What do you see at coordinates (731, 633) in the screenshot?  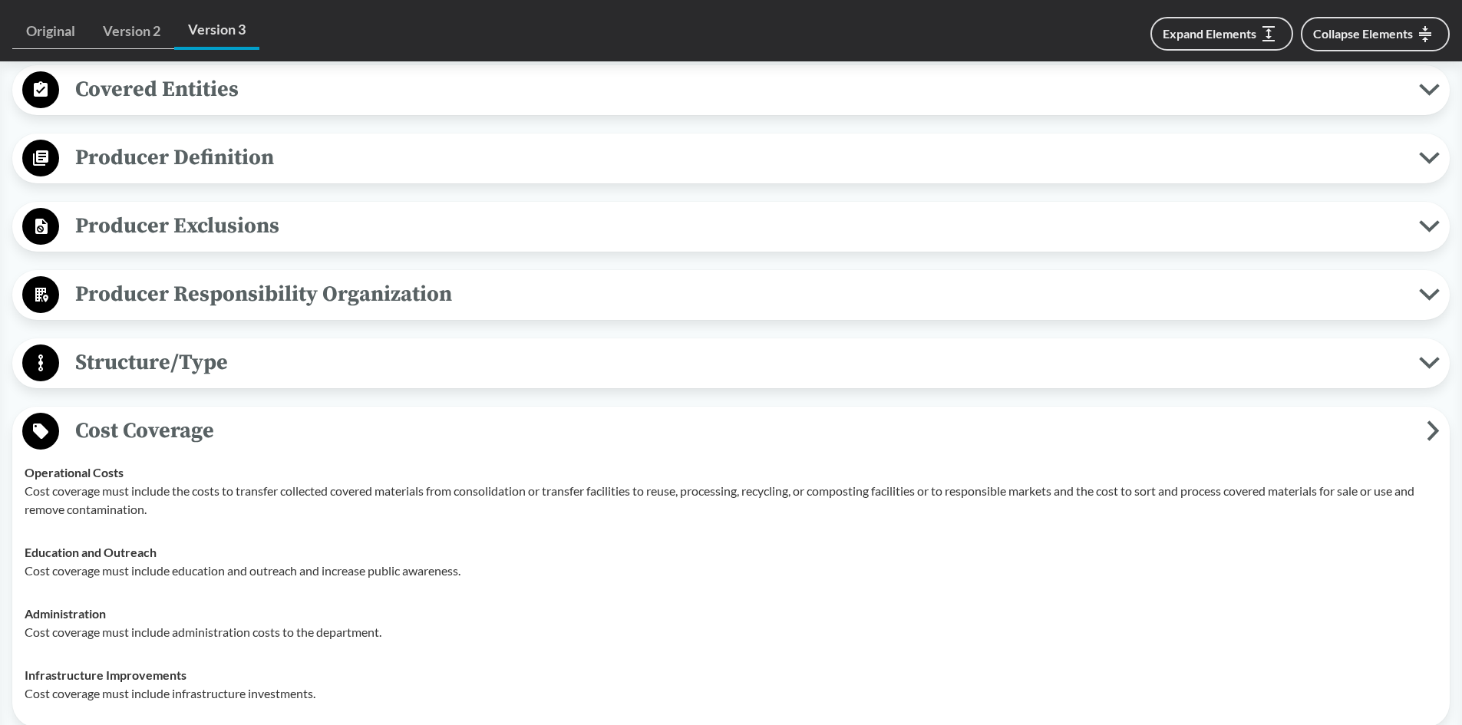 I see `p: Cost coverage must include administration costs to the department.` at bounding box center [731, 633].